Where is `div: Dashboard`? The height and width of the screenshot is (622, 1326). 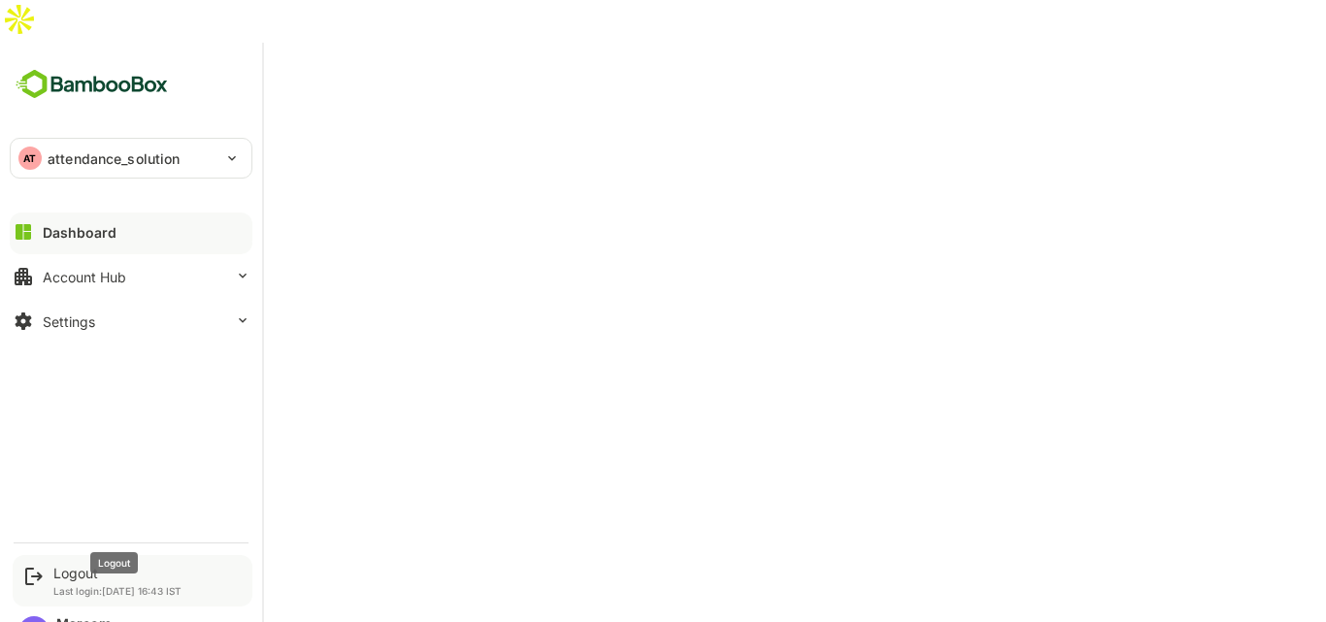 div: Dashboard is located at coordinates (80, 232).